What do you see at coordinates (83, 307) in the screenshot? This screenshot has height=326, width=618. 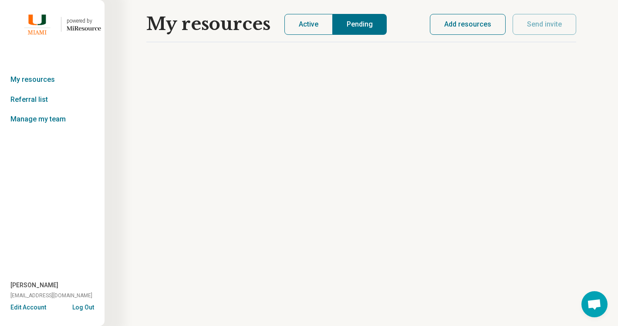 I see `button: Log Out` at bounding box center [83, 307].